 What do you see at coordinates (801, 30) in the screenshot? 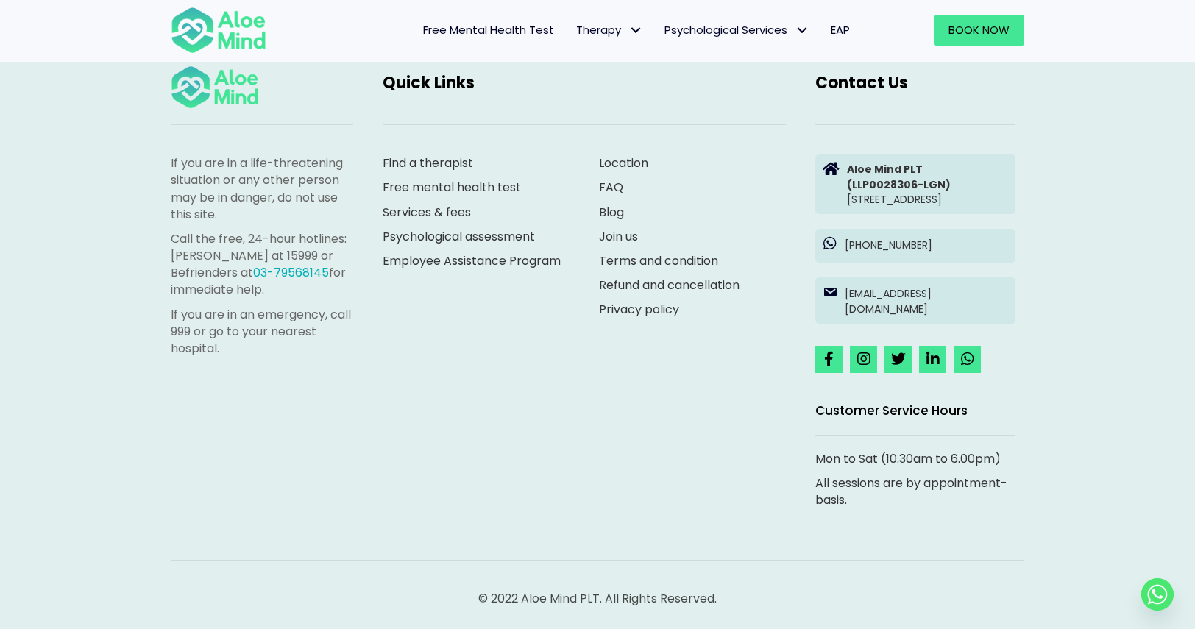
I see `span: Psychological Services: submenu` at bounding box center [801, 30].